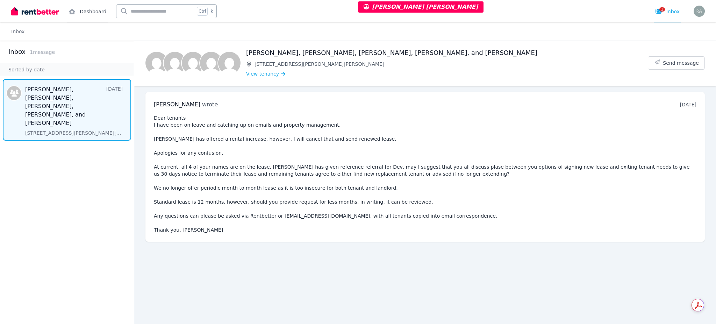 This screenshot has height=324, width=716. I want to click on span: Send message, so click(680, 63).